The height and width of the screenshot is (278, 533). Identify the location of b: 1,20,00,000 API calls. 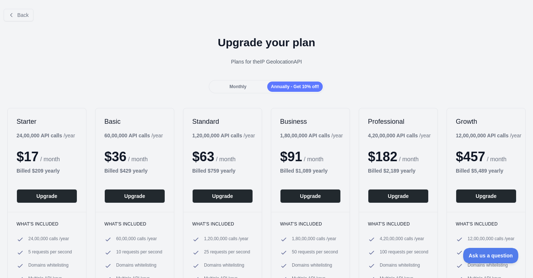
(217, 136).